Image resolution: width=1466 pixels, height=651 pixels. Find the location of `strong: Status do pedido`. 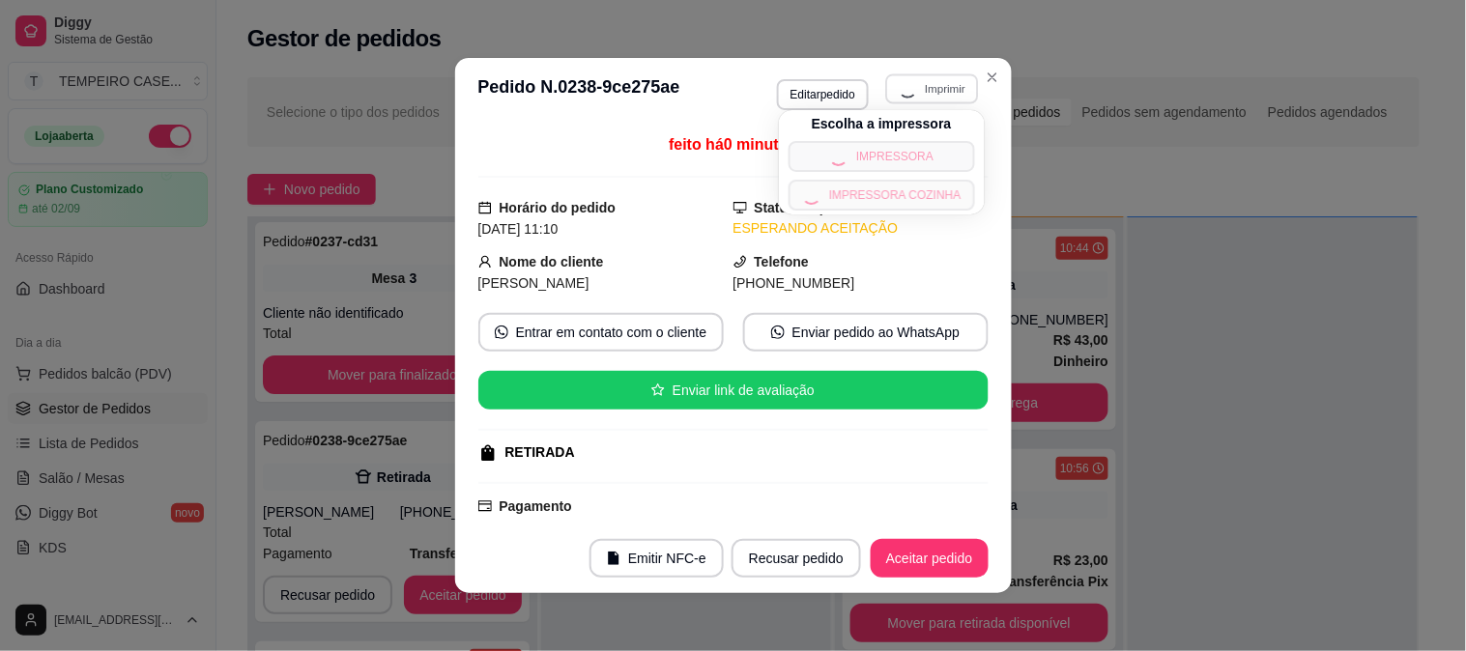

strong: Status do pedido is located at coordinates (810, 208).